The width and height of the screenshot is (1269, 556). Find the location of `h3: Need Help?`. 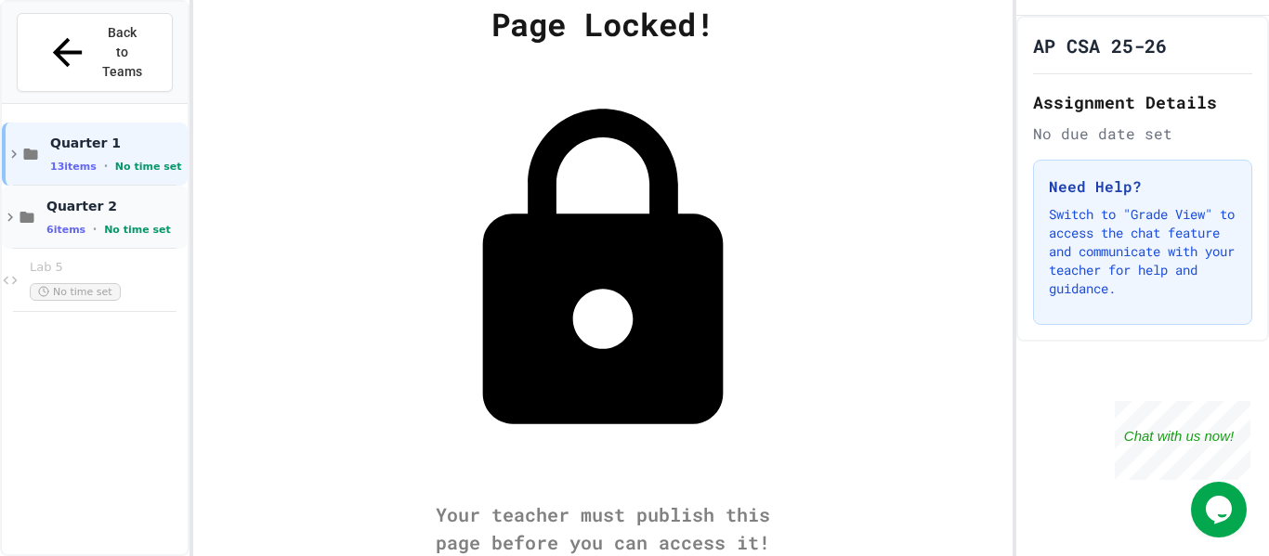

h3: Need Help? is located at coordinates (1142, 187).